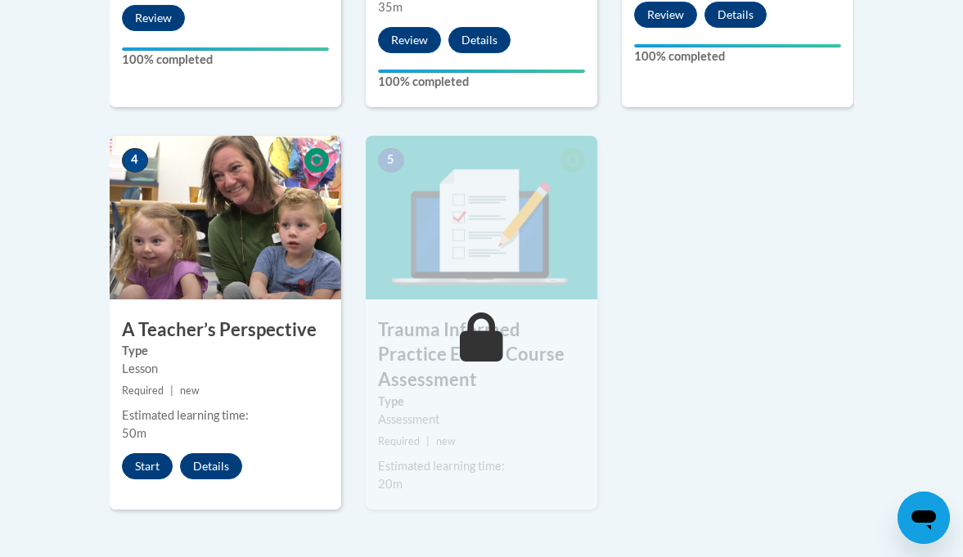  I want to click on span: 50m, so click(134, 433).